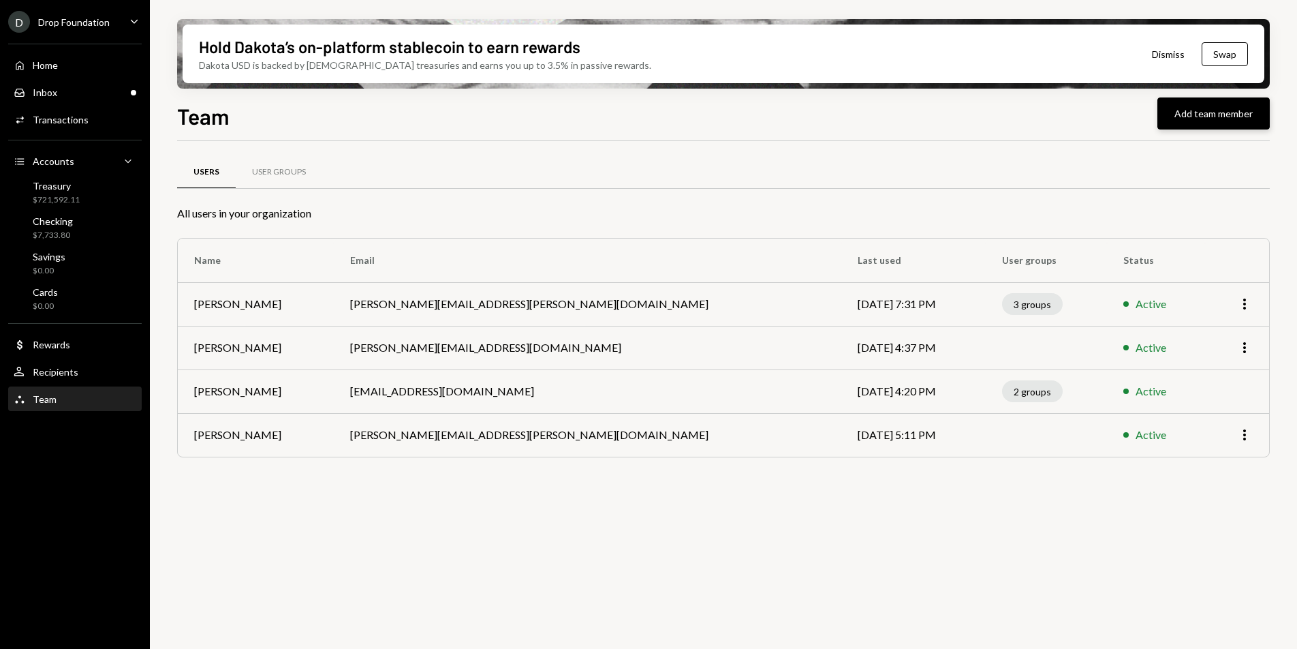 The height and width of the screenshot is (649, 1297). I want to click on div: Hold Dakota’s on-platform stablecoin to earn rewards, so click(390, 46).